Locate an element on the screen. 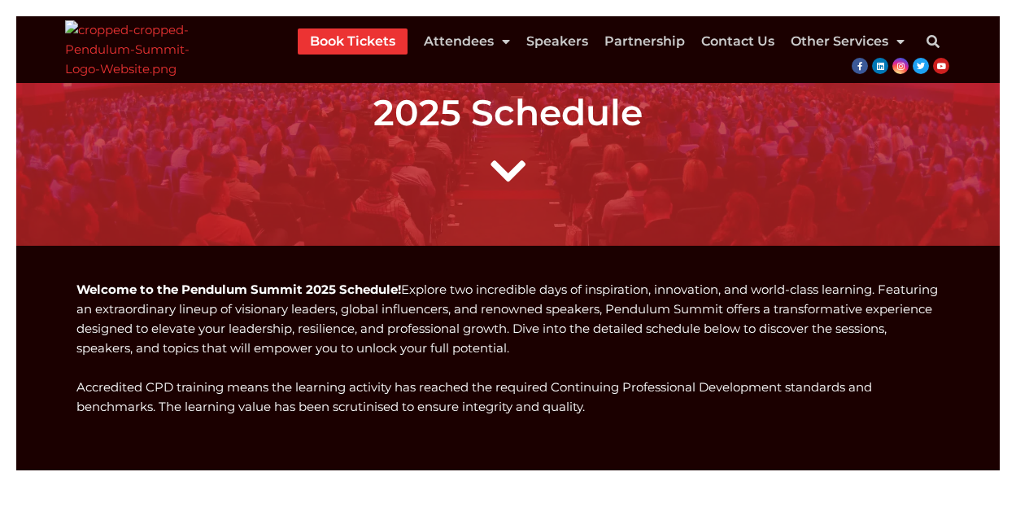  strong: Welcome to the Pendulum Summit 2025 Schedule! is located at coordinates (238, 289).